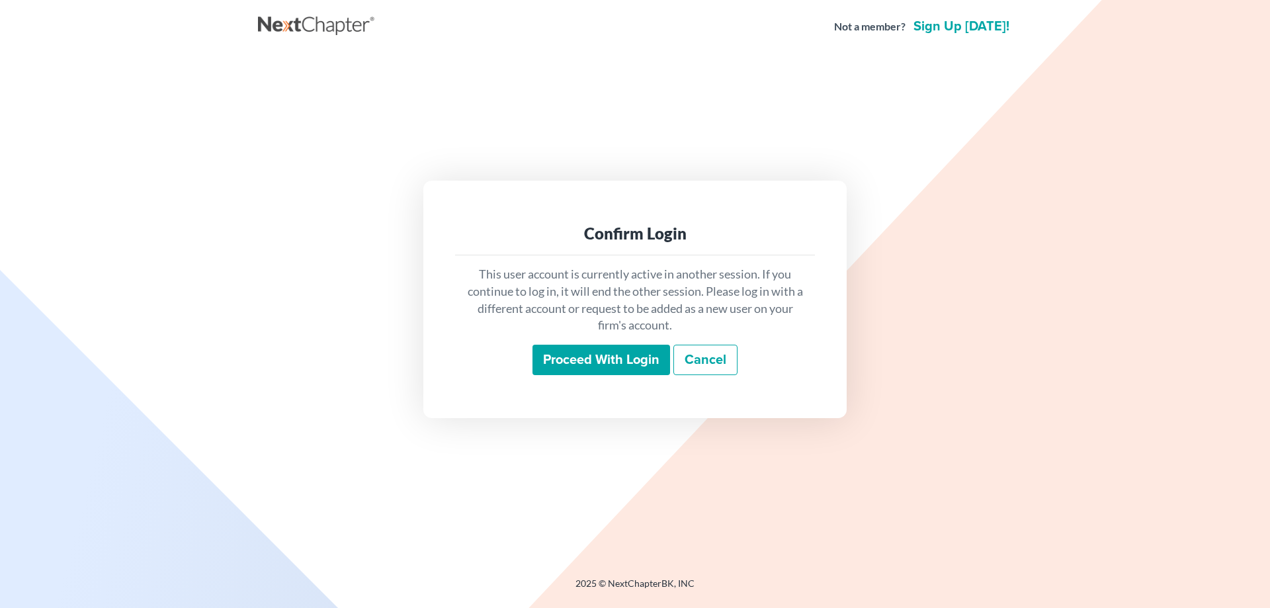 This screenshot has width=1270, height=608. What do you see at coordinates (635, 589) in the screenshot?
I see `div: 2025 © NextChapterBK, INC` at bounding box center [635, 589].